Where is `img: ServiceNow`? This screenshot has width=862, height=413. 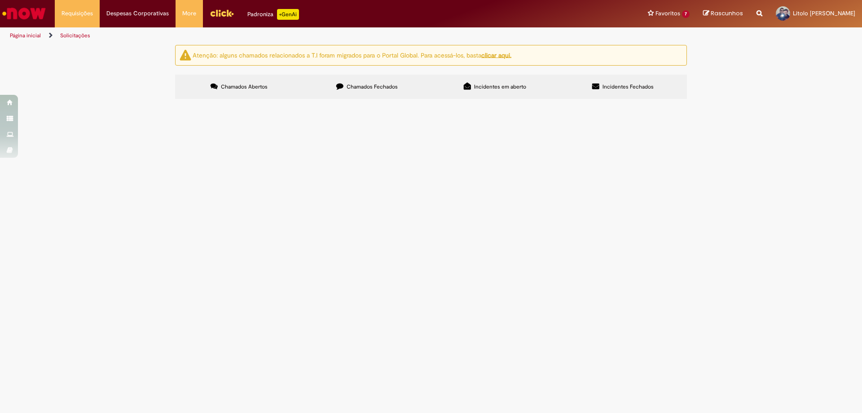 img: ServiceNow is located at coordinates (24, 13).